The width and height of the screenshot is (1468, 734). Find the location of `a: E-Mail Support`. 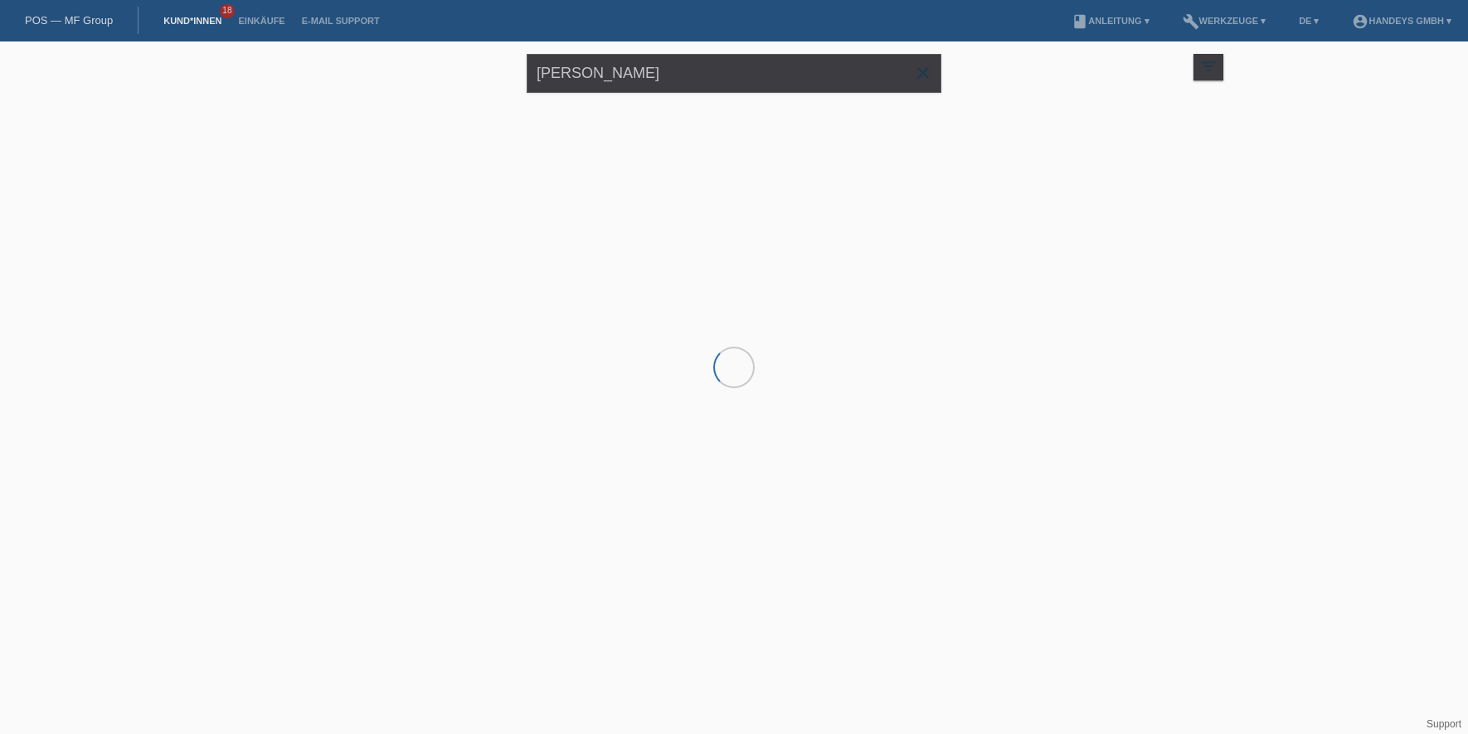

a: E-Mail Support is located at coordinates (341, 21).